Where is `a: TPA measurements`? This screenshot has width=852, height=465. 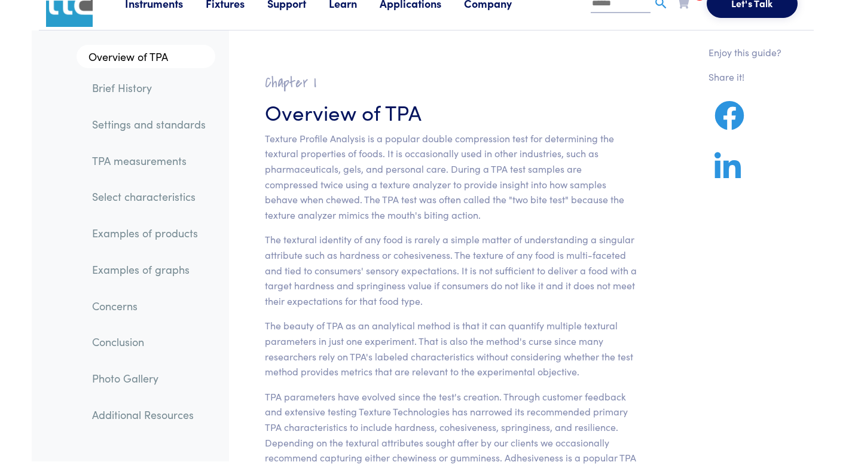 a: TPA measurements is located at coordinates (149, 161).